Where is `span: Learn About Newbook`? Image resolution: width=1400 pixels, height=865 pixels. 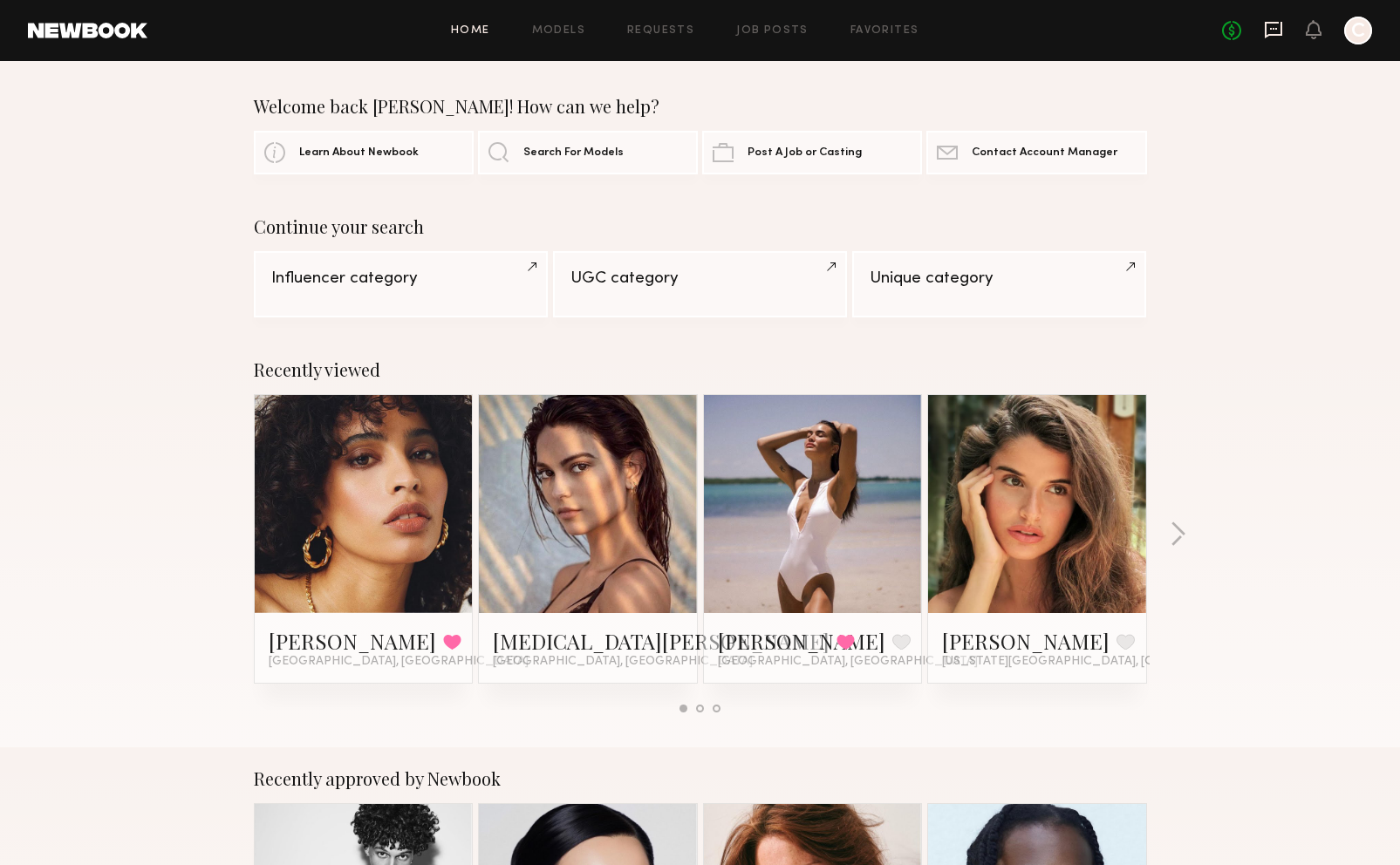
span: Learn About Newbook is located at coordinates (359, 153).